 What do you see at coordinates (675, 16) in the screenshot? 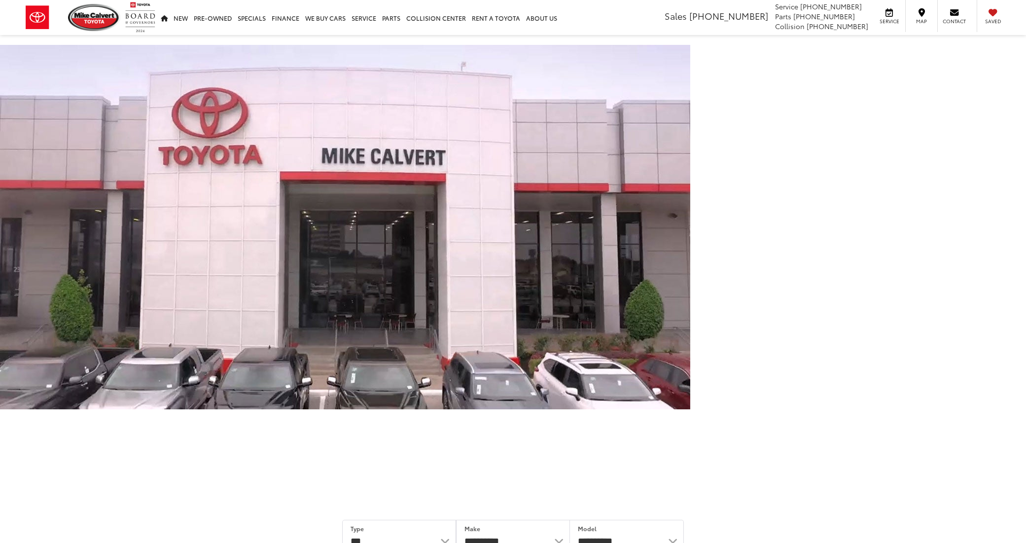
I see `span: Sales` at bounding box center [675, 16].